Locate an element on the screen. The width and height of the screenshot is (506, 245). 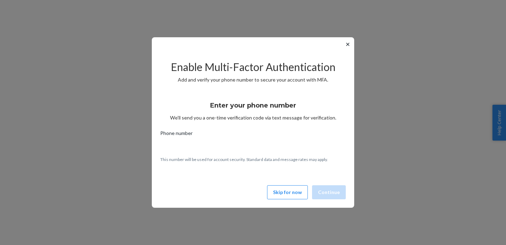
button: Skip for now is located at coordinates (287, 192).